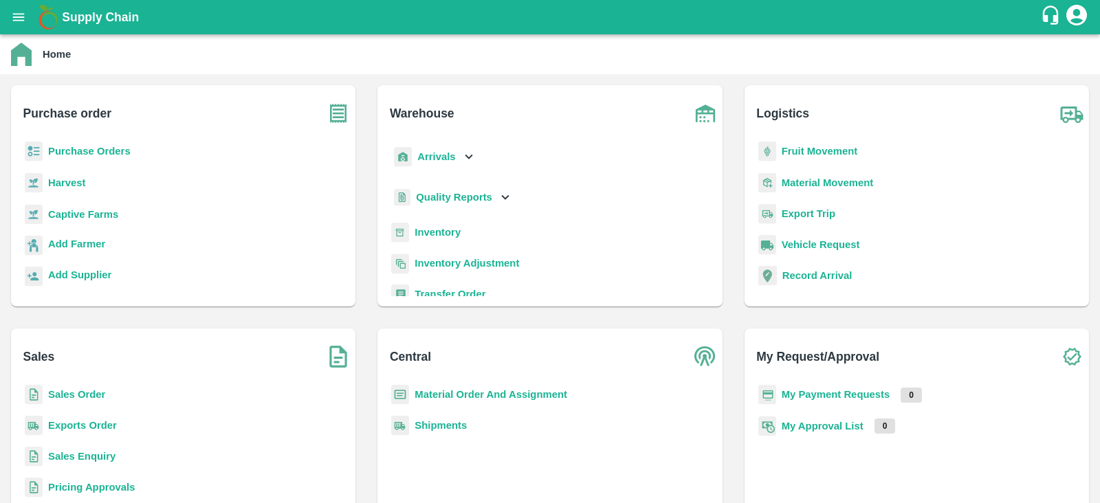 The width and height of the screenshot is (1100, 503). What do you see at coordinates (705, 113) in the screenshot?
I see `img: warehouse` at bounding box center [705, 113].